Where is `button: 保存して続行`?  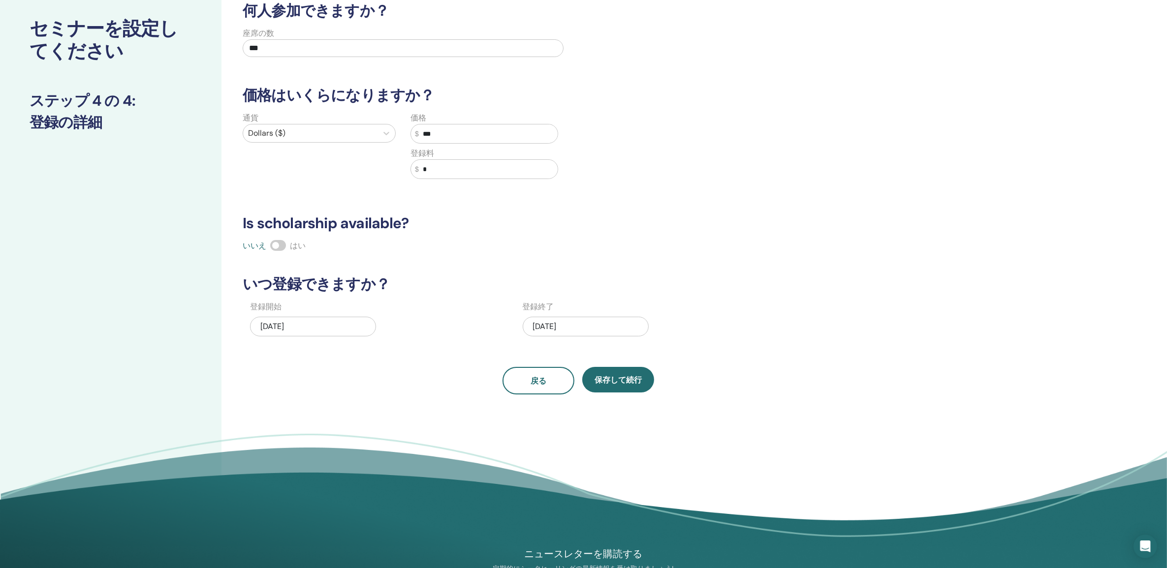 button: 保存して続行 is located at coordinates (618, 380).